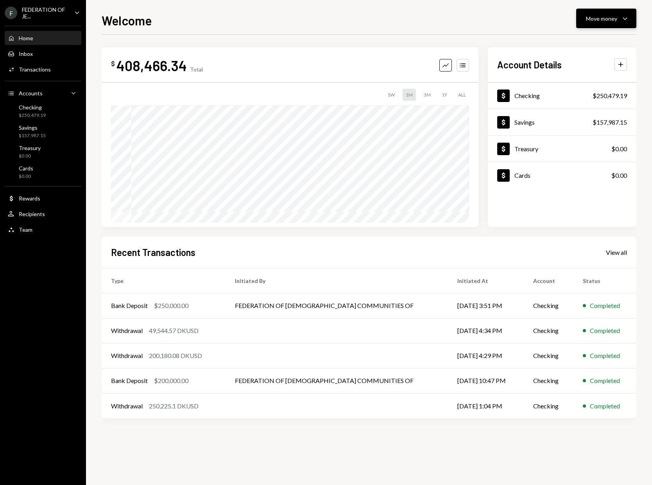  Describe the element at coordinates (606, 18) in the screenshot. I see `button: Move money` at that location.